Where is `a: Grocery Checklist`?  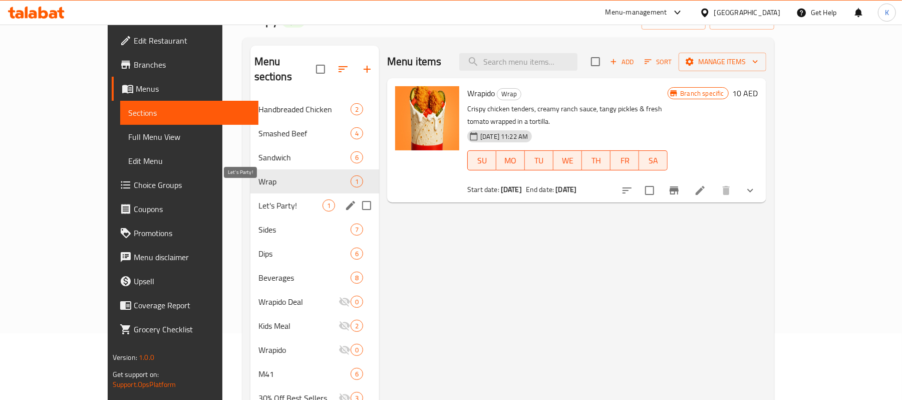
a: Grocery Checklist is located at coordinates (185, 329).